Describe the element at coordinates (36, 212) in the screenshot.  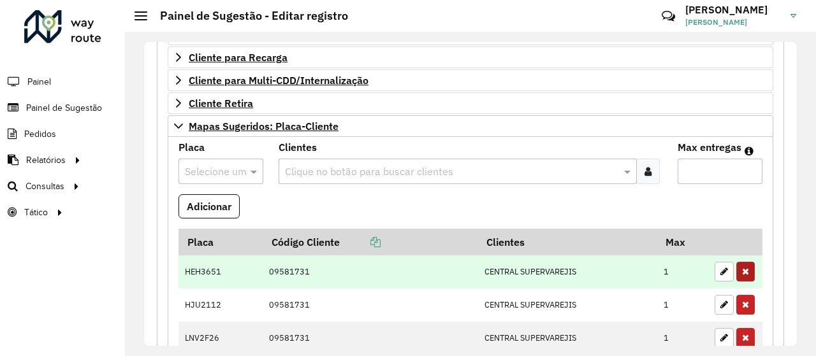
I see `span: Tático` at that location.